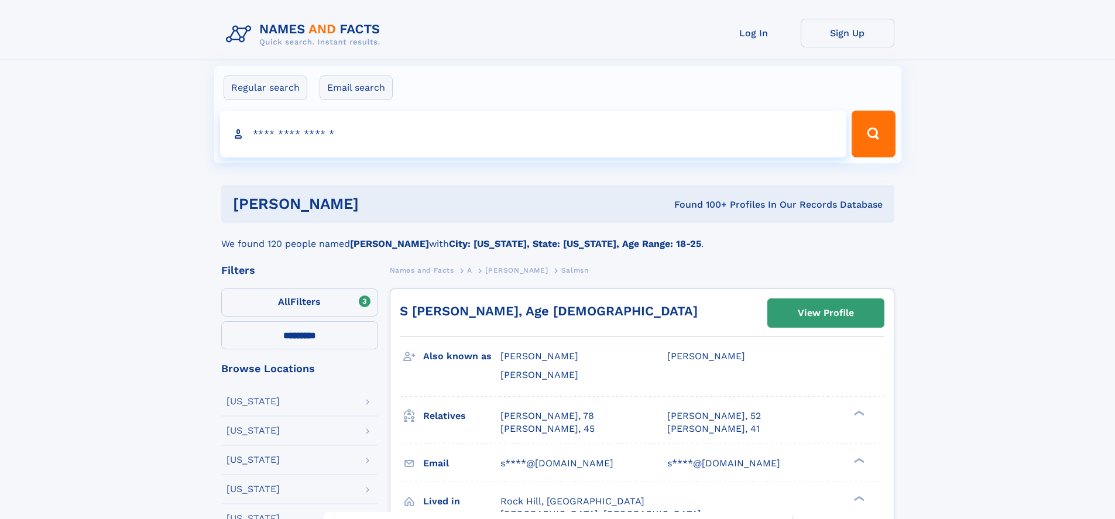 The height and width of the screenshot is (519, 1115). What do you see at coordinates (754, 33) in the screenshot?
I see `a: Log In` at bounding box center [754, 33].